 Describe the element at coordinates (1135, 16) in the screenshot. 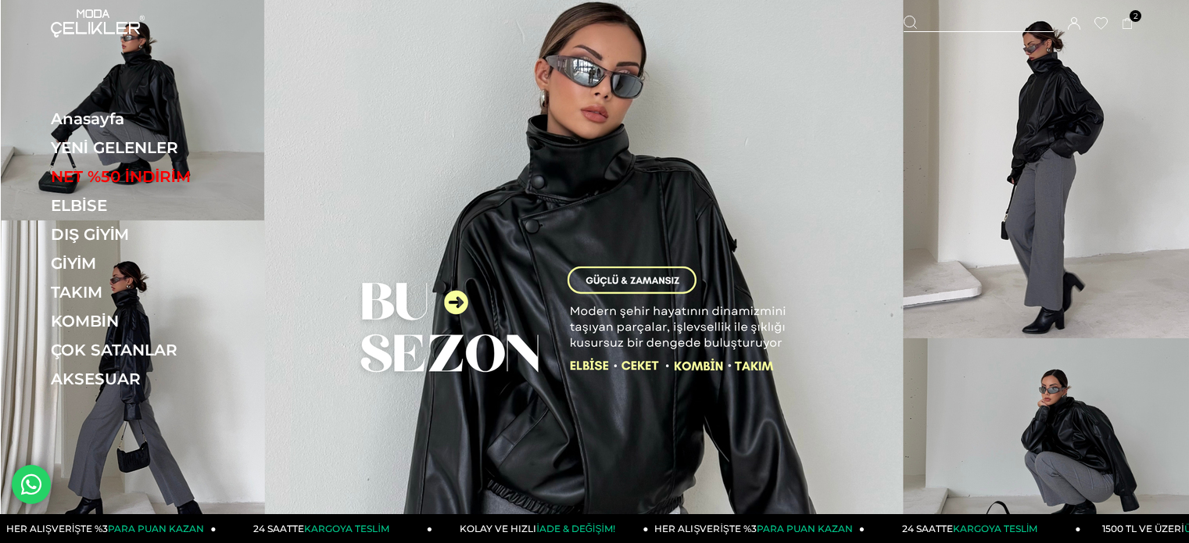

I see `span: 2` at that location.